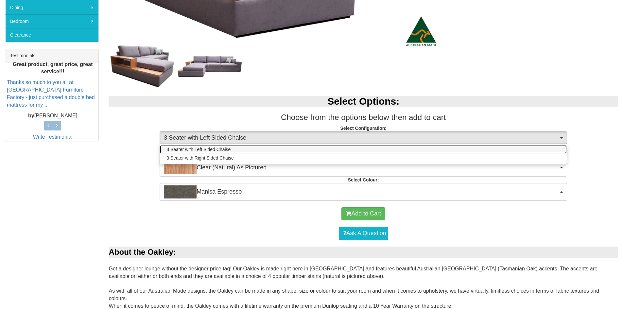 The image size is (623, 309). I want to click on button: Manisa EspressoManisa Espresso, so click(363, 192).